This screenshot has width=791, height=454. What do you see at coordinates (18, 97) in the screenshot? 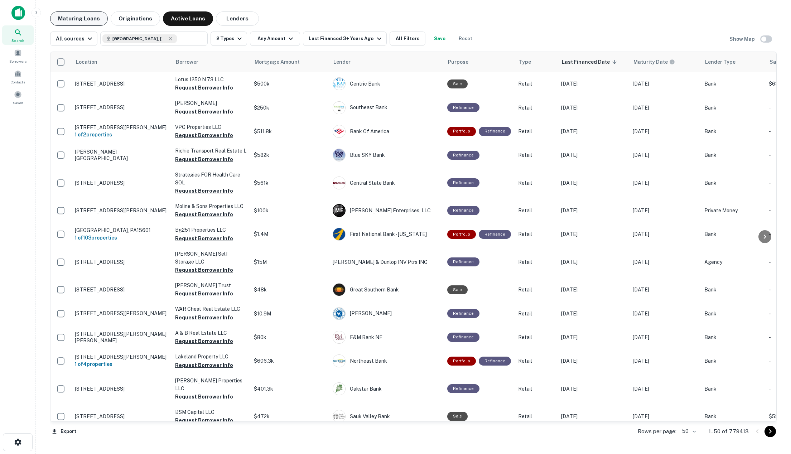
I see `div: Saved` at bounding box center [18, 97].